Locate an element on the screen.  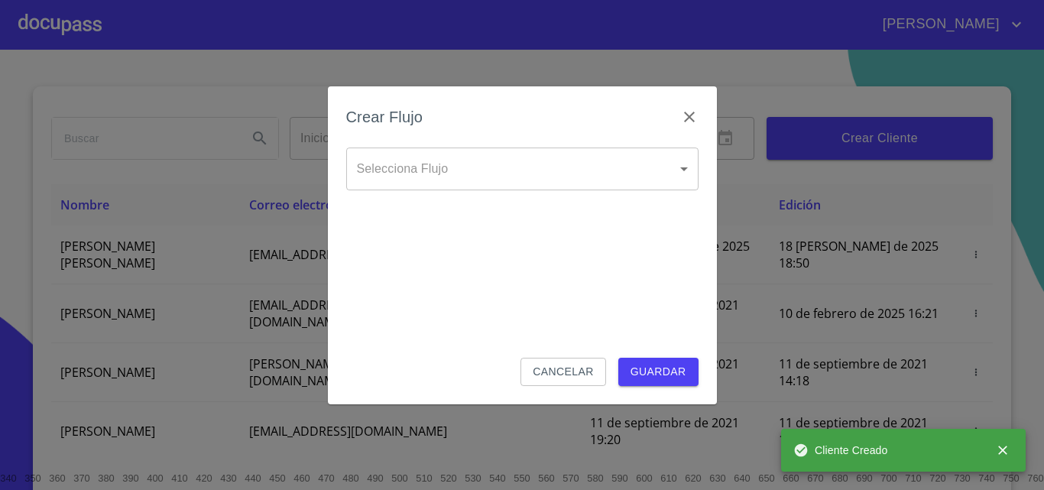
h6: Crear Flujo is located at coordinates (384, 117).